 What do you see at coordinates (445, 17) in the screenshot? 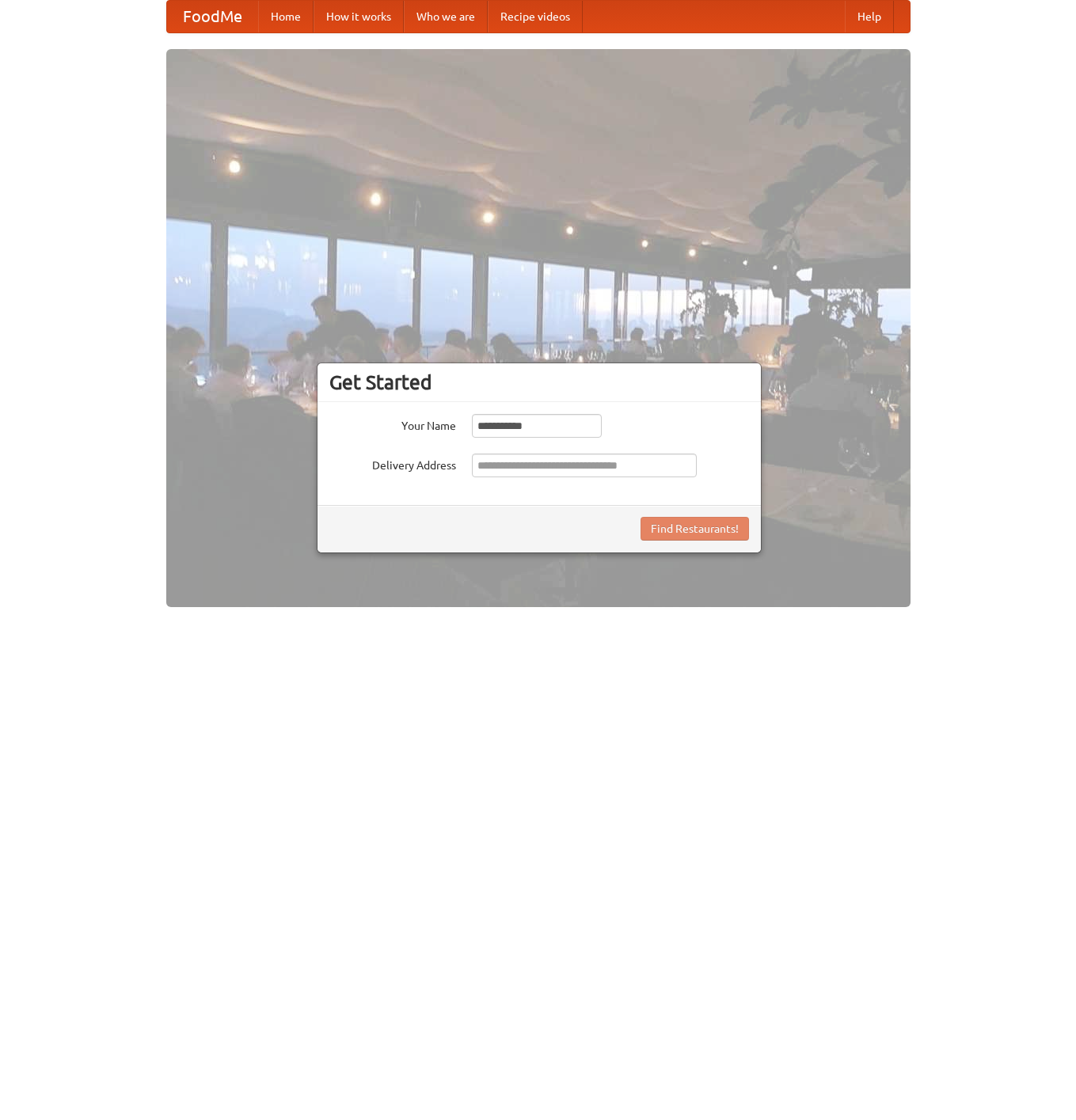
I see `a: Who we are` at bounding box center [445, 17].